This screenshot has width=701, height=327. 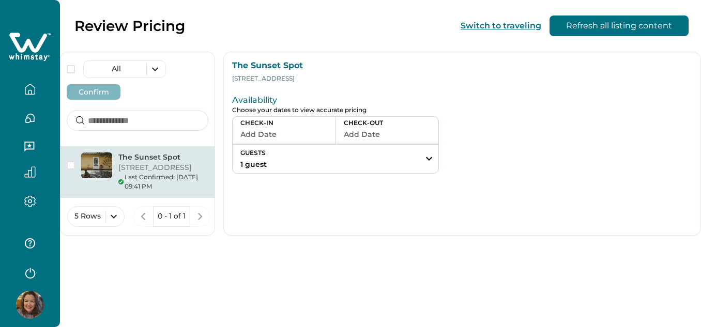 What do you see at coordinates (71, 165) in the screenshot?
I see `button: checkbox` at bounding box center [71, 165].